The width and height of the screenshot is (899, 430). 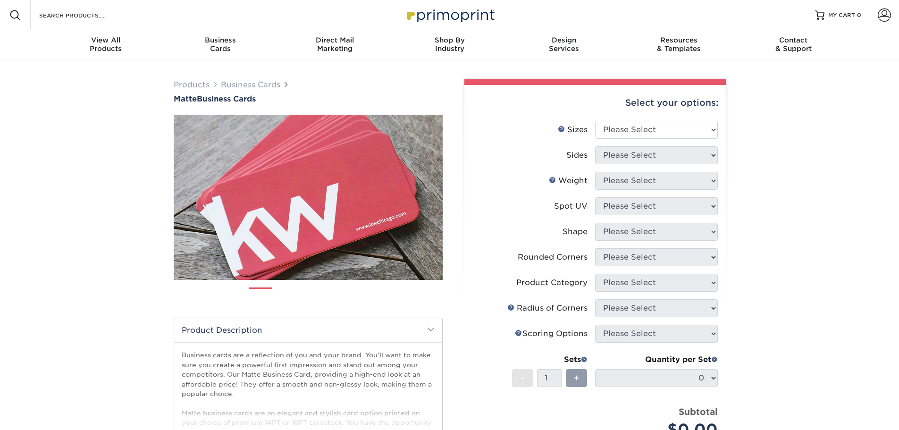 I want to click on span: Resources, so click(x=678, y=40).